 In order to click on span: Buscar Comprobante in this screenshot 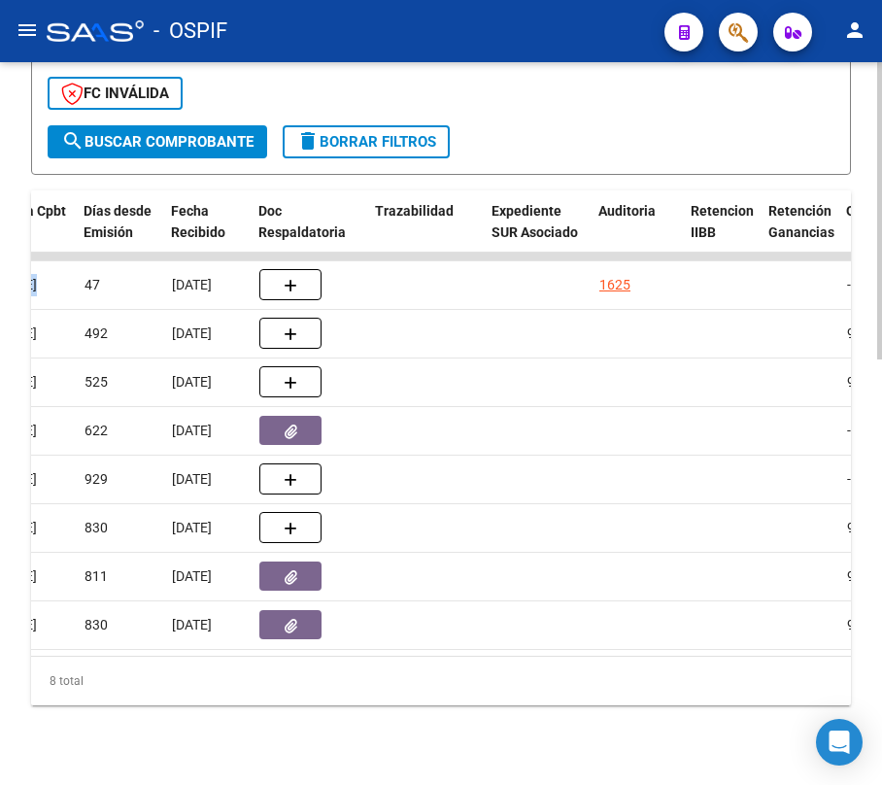, I will do `click(157, 142)`.